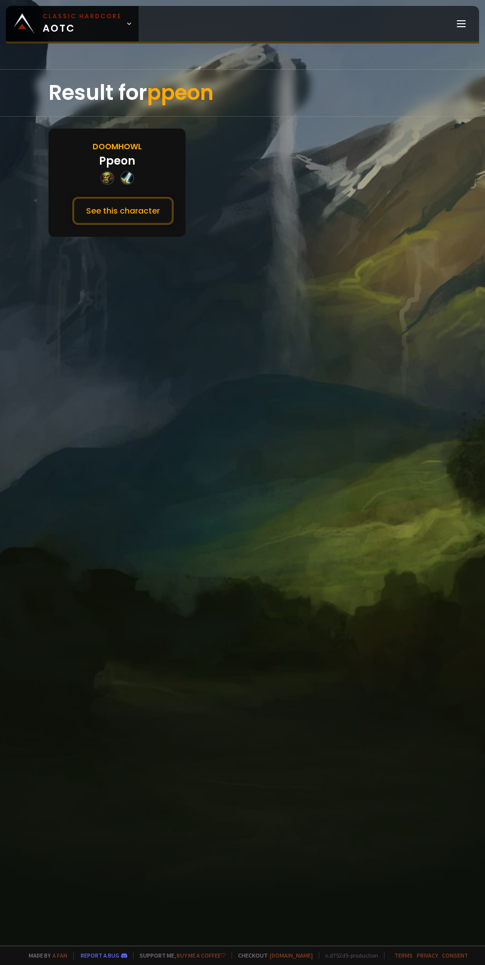  Describe the element at coordinates (427, 955) in the screenshot. I see `a: Privacy` at that location.